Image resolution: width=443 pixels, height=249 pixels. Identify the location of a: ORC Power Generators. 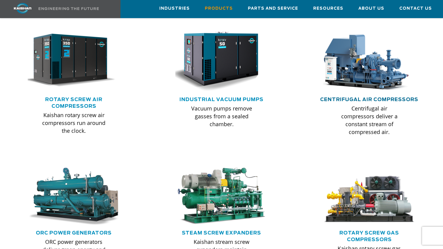
(74, 233).